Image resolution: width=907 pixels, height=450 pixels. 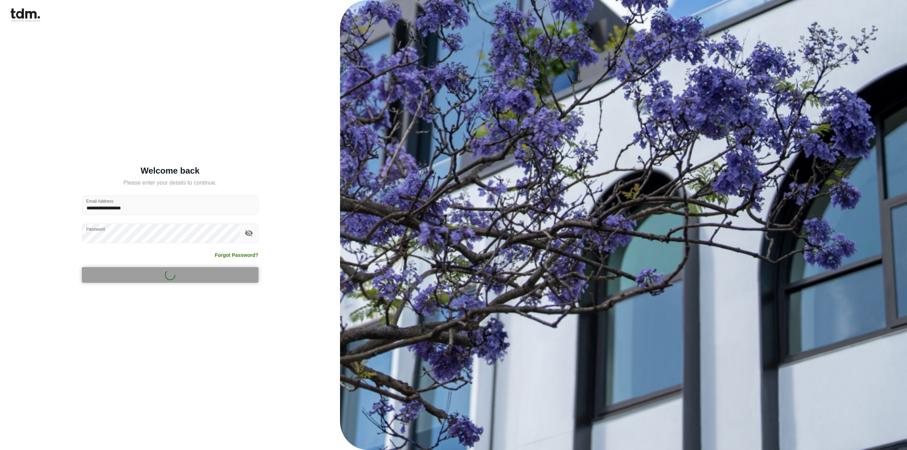 I want to click on h5: Please enter your details to continue., so click(x=170, y=183).